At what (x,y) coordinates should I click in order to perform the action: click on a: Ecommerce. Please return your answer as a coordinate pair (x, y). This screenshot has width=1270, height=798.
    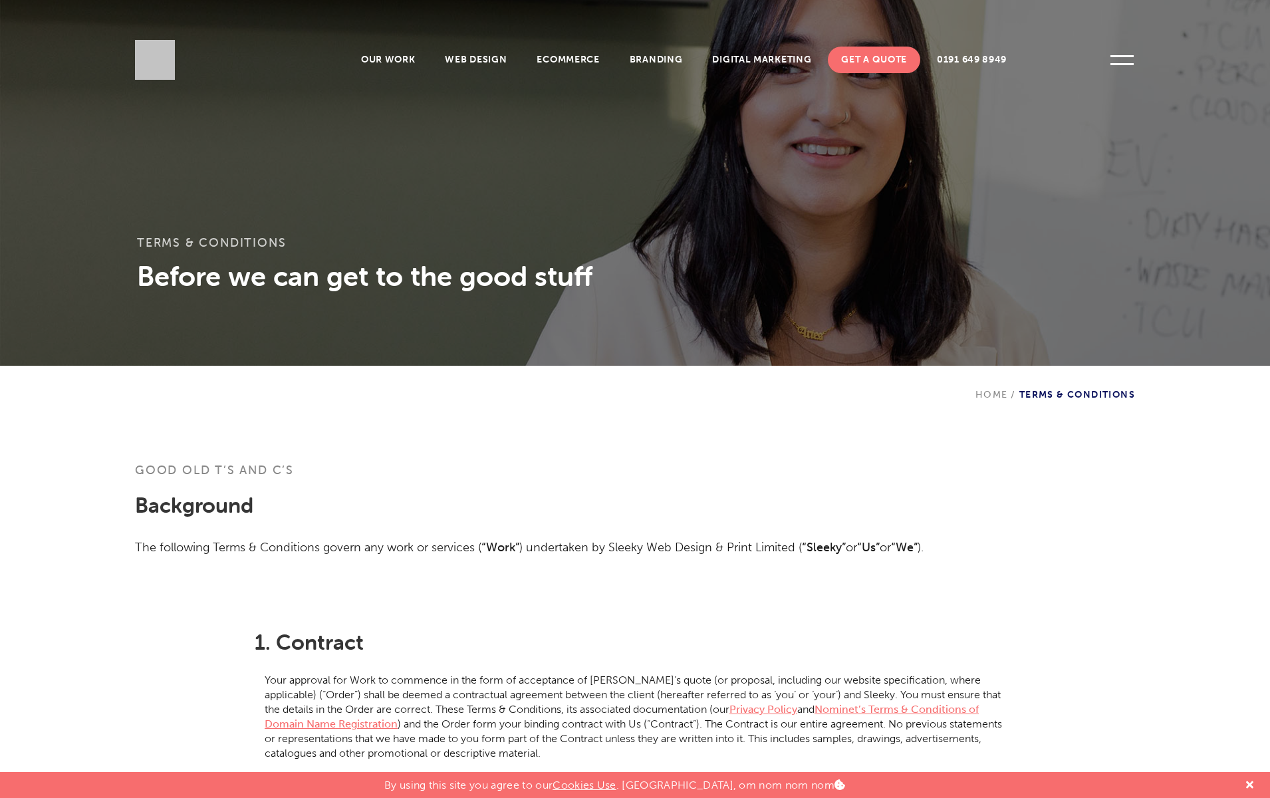
    Looking at the image, I should click on (568, 60).